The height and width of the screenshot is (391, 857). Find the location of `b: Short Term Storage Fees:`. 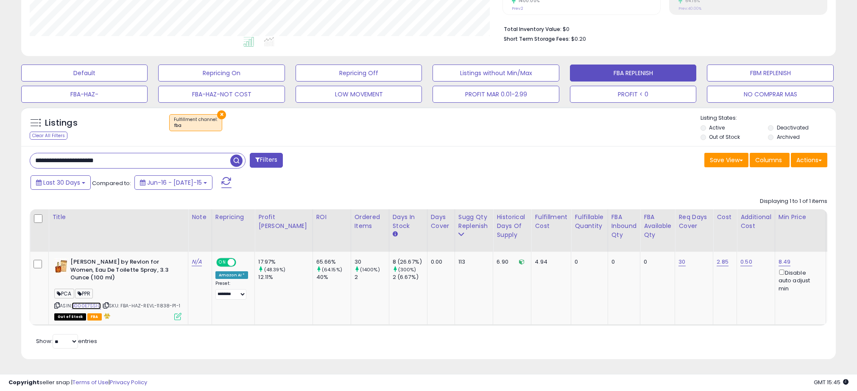

b: Short Term Storage Fees: is located at coordinates (537, 39).